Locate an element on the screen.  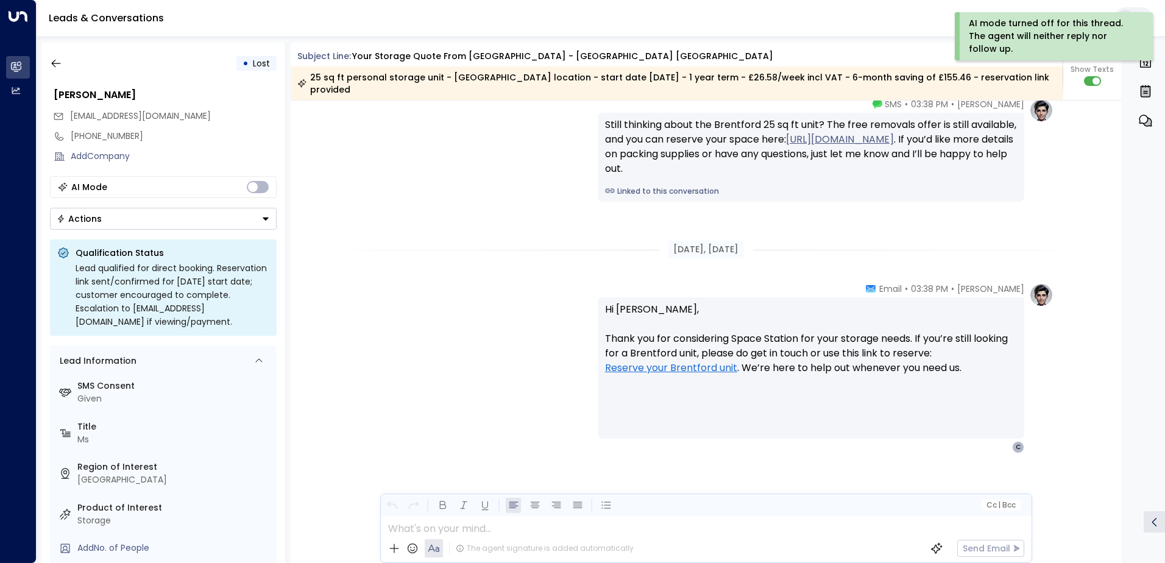
button: Actions is located at coordinates (163, 219).